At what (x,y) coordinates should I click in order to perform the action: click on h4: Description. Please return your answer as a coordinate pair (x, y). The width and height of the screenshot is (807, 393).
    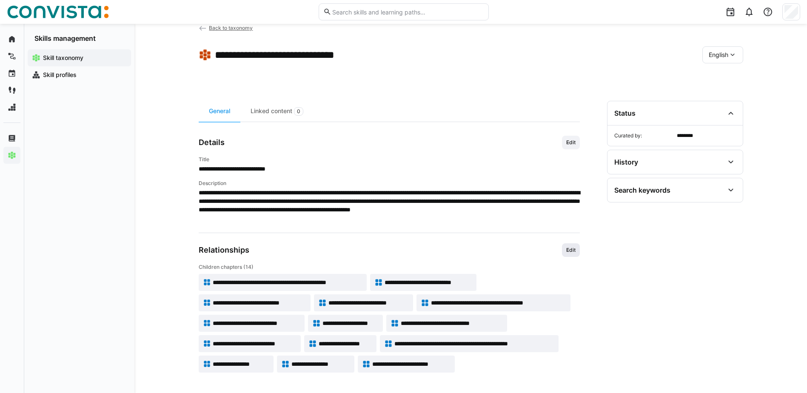
    Looking at the image, I should click on (389, 183).